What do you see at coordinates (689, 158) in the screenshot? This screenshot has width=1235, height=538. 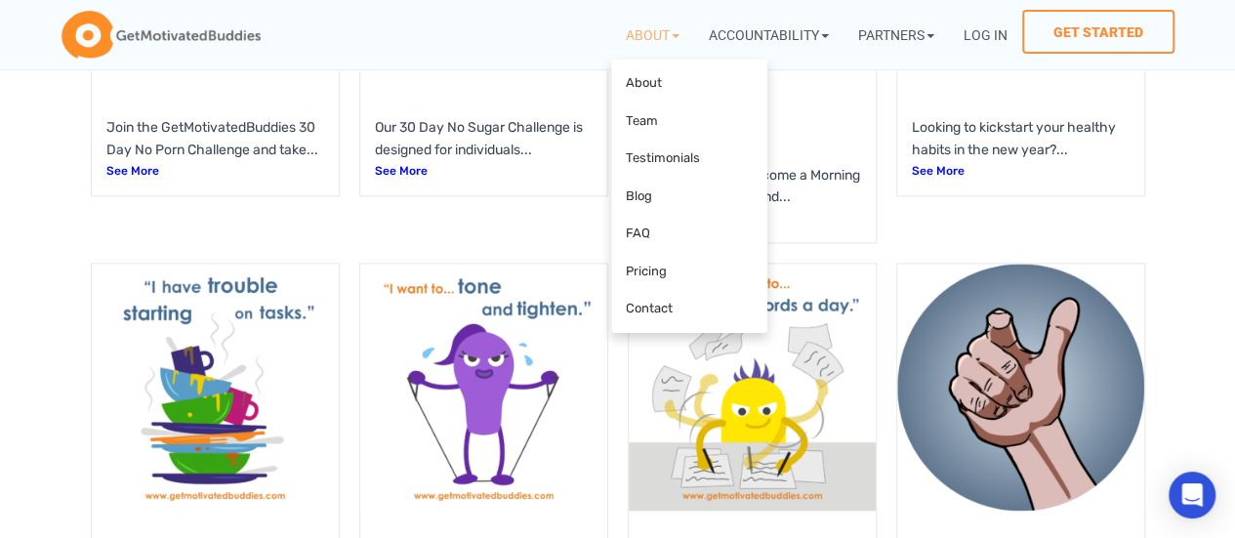 I see `a: Testimonials` at bounding box center [689, 158].